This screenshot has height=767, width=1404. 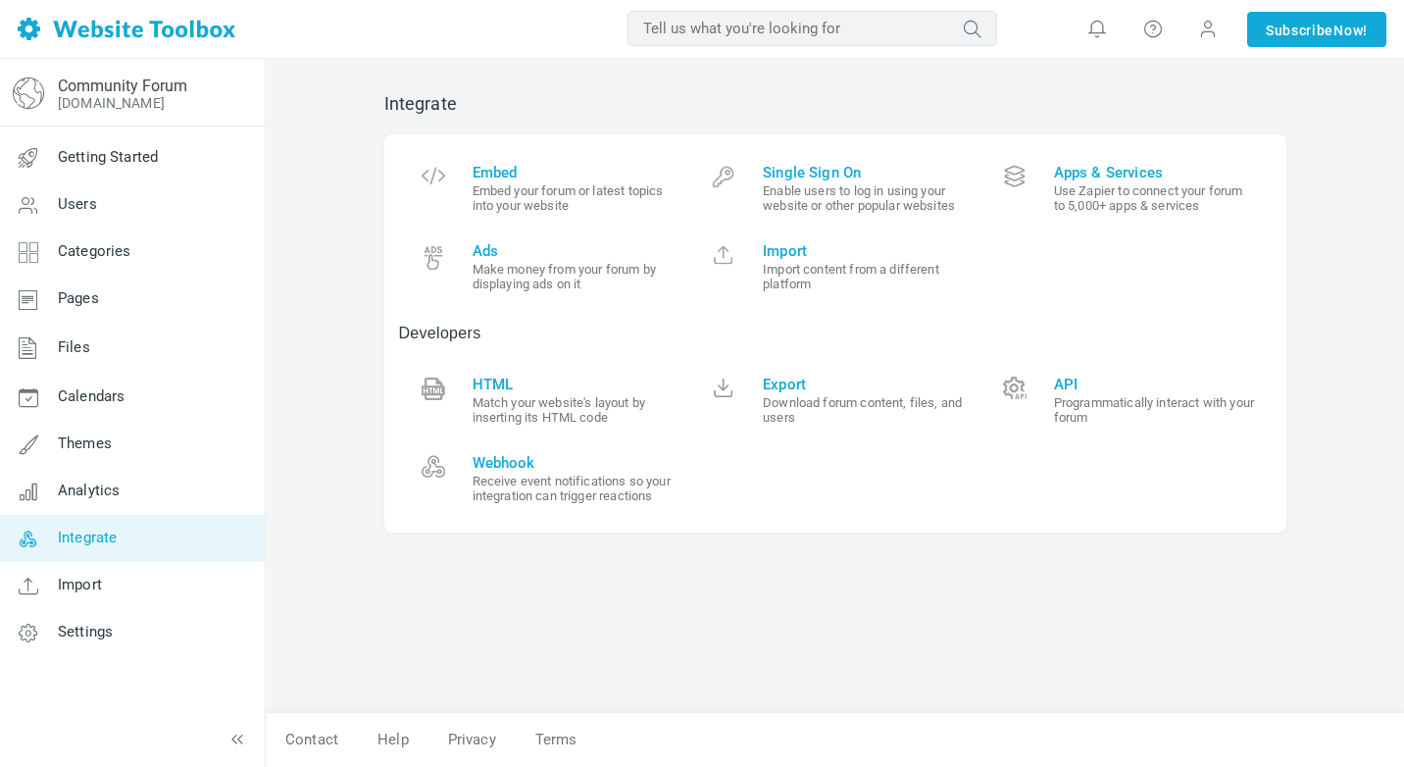 I want to click on span: Integrate, so click(x=87, y=537).